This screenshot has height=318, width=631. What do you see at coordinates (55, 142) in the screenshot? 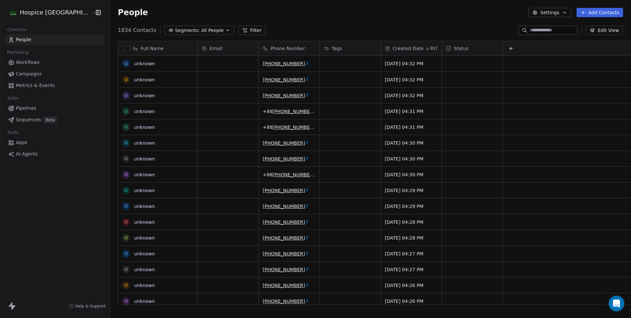
I see `a: Apps` at bounding box center [55, 142].